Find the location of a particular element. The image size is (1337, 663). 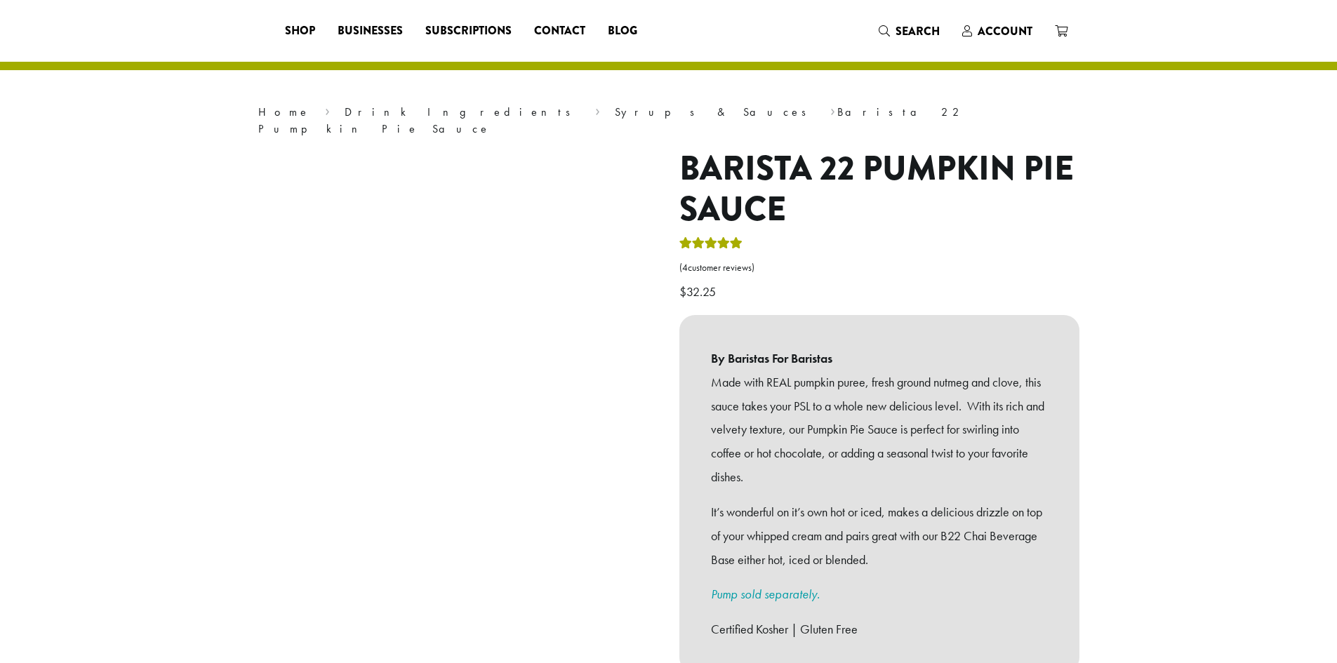

span: Account is located at coordinates (1005, 31).